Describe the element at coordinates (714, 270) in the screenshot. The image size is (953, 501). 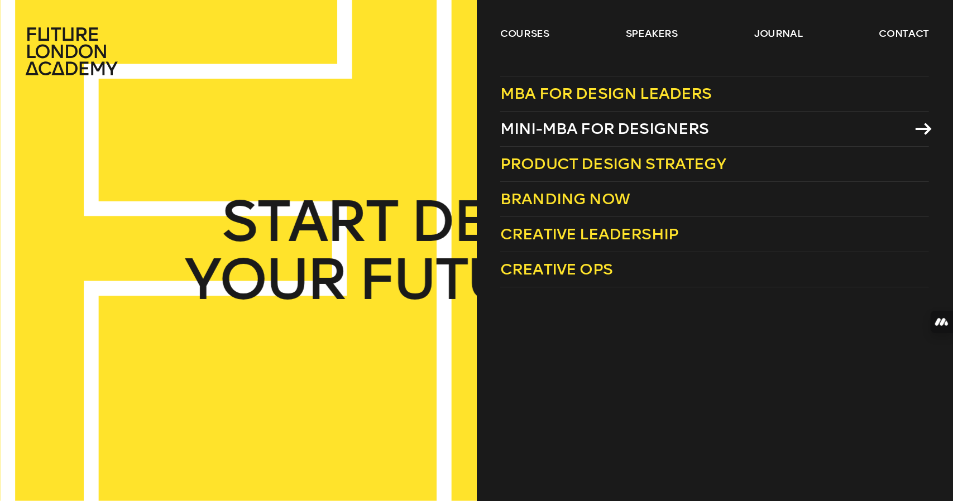
I see `a: Creative Ops` at that location.